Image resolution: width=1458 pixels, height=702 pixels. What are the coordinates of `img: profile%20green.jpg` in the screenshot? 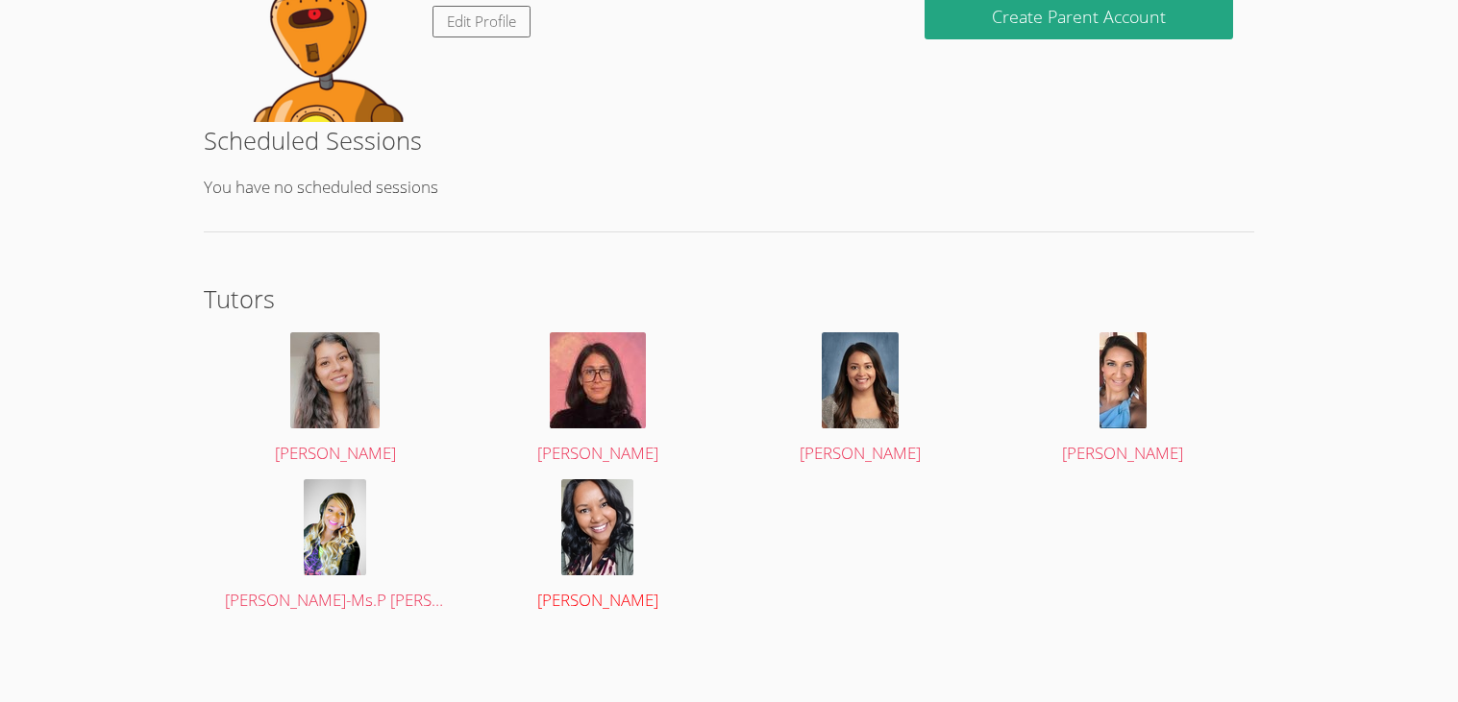 It's located at (597, 528).